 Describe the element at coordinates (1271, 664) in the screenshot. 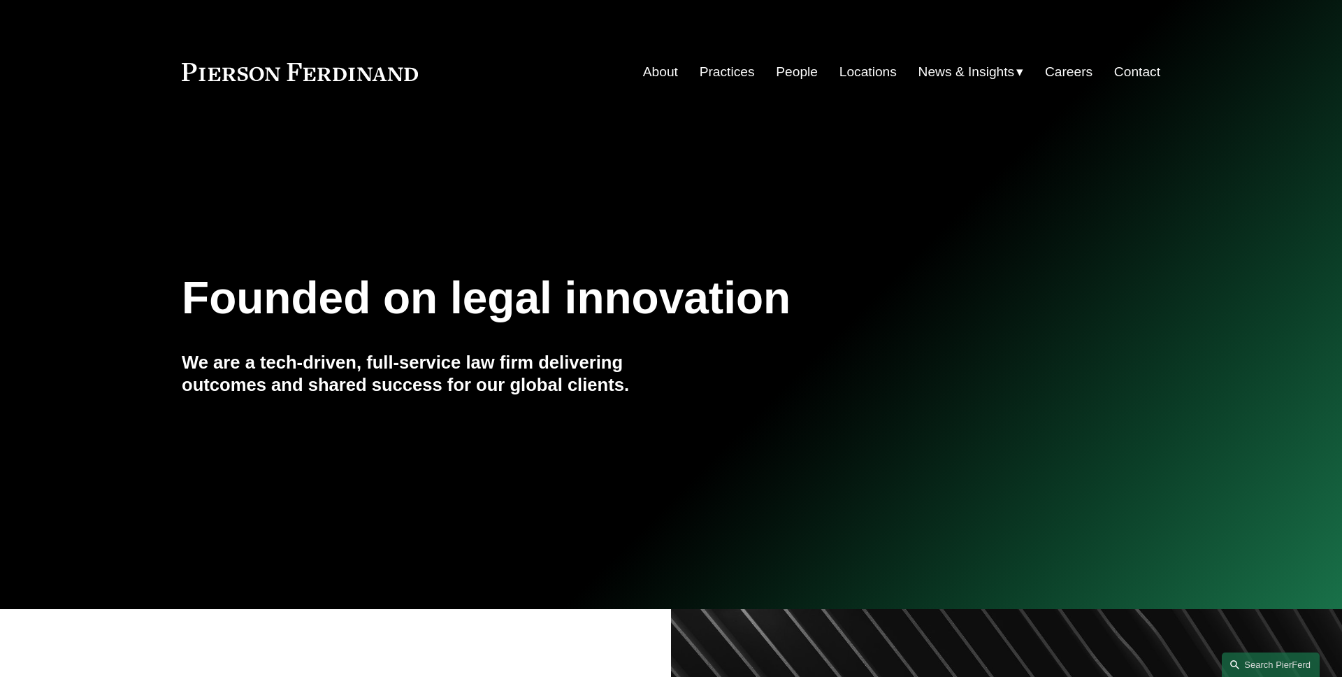

I see `a: Search this site` at that location.